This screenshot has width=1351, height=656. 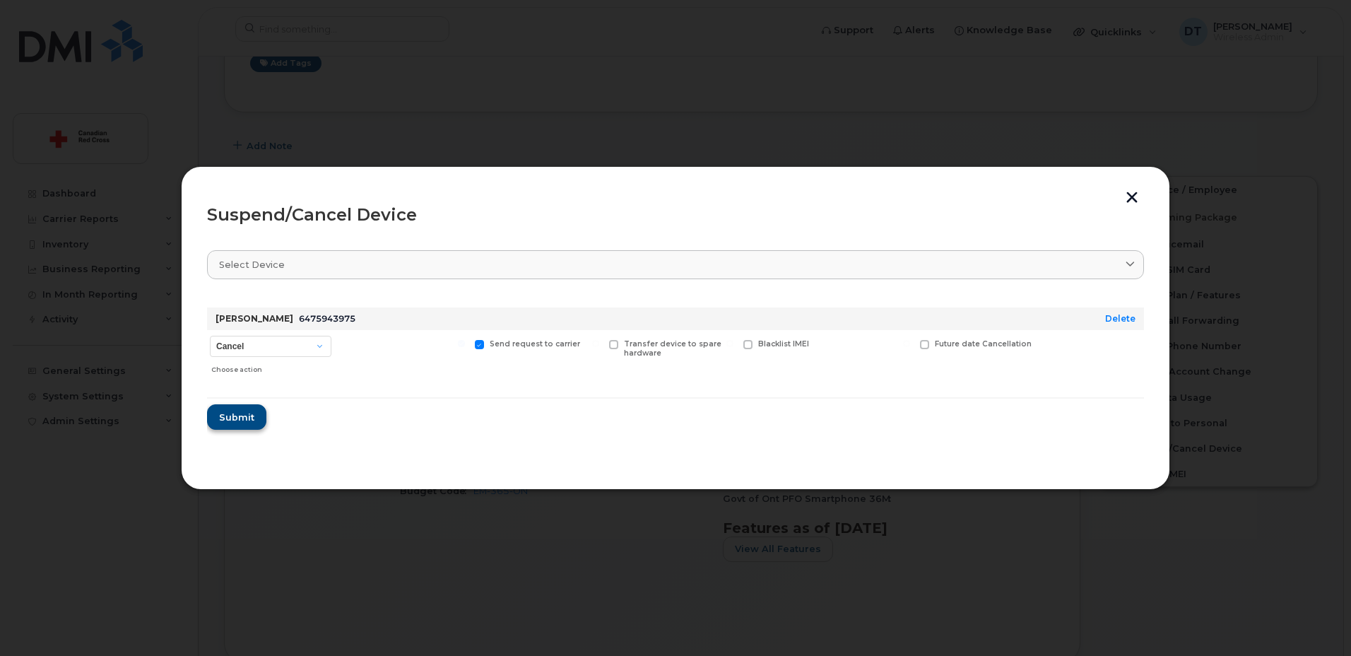 I want to click on input: Future date Cancellation, so click(x=907, y=344).